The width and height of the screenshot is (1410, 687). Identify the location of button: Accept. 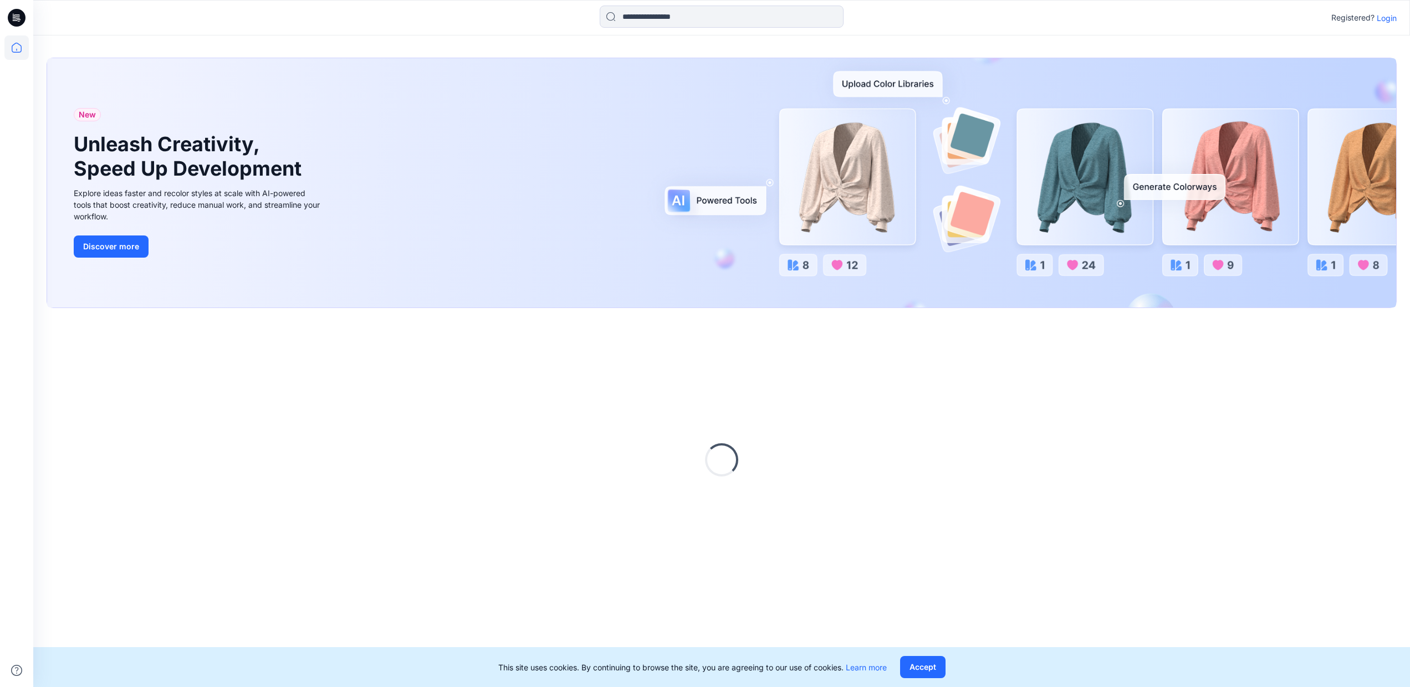
(923, 668).